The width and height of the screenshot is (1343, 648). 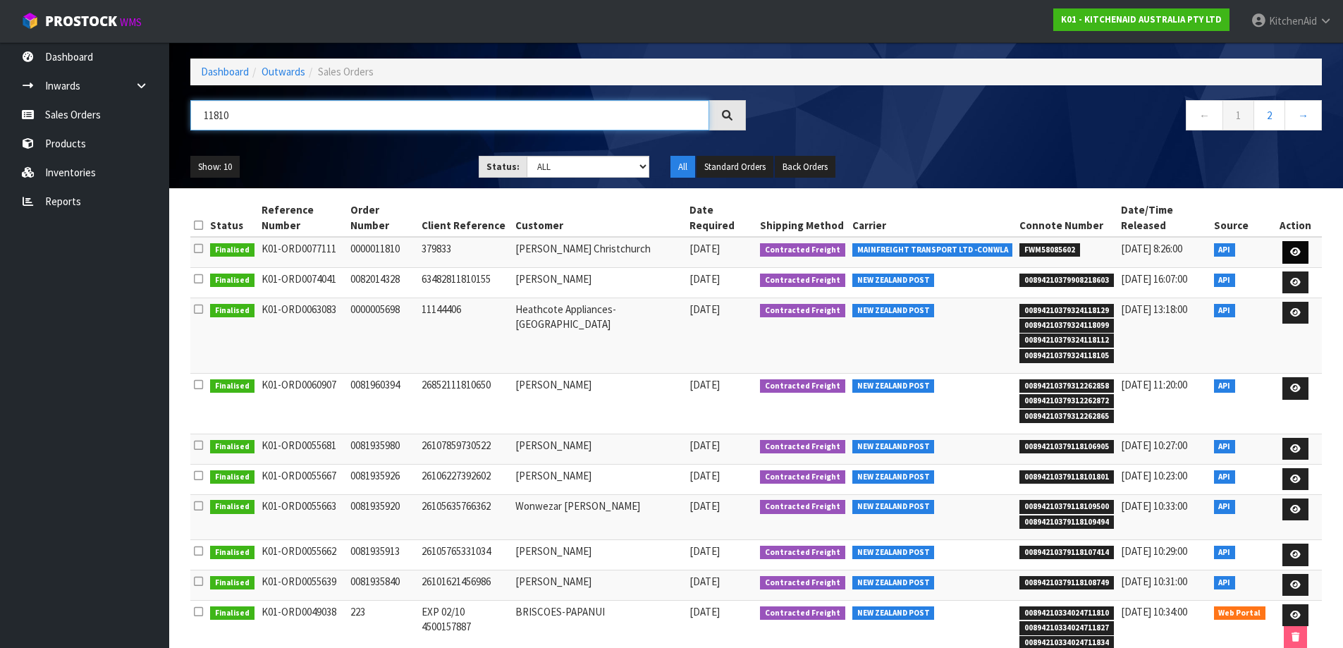 I want to click on span: 00894210379324118099, so click(x=1066, y=326).